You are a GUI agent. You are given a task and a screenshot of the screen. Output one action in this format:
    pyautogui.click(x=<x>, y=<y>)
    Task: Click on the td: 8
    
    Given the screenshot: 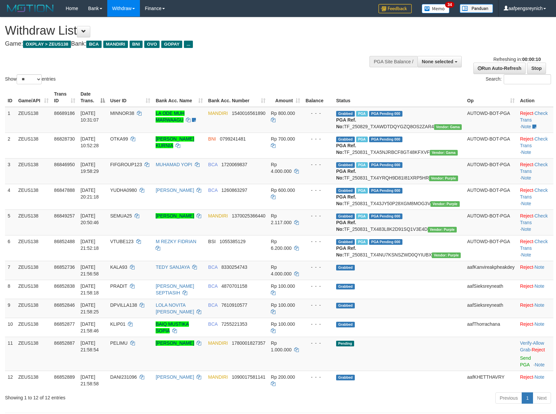 What is the action you would take?
    pyautogui.click(x=10, y=289)
    